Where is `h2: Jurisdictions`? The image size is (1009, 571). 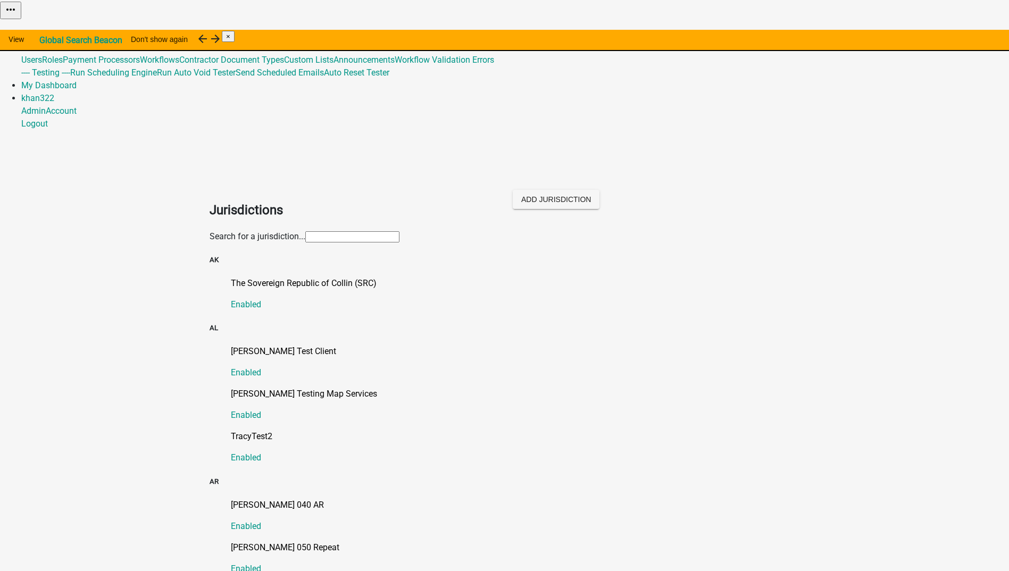
h2: Jurisdictions is located at coordinates (353, 210).